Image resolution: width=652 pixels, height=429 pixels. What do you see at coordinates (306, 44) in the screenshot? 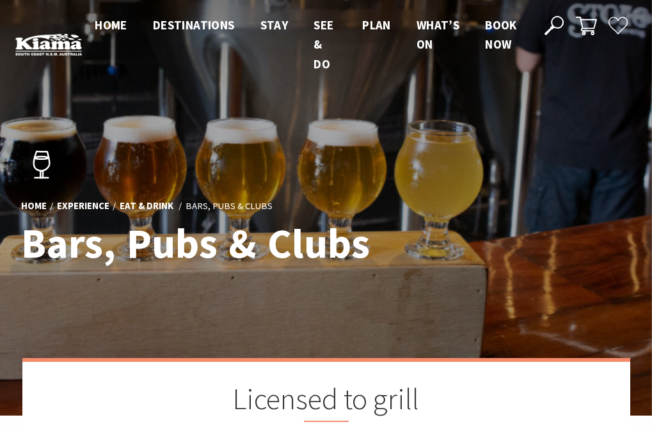
I see `nav: Main Menu` at bounding box center [306, 44].